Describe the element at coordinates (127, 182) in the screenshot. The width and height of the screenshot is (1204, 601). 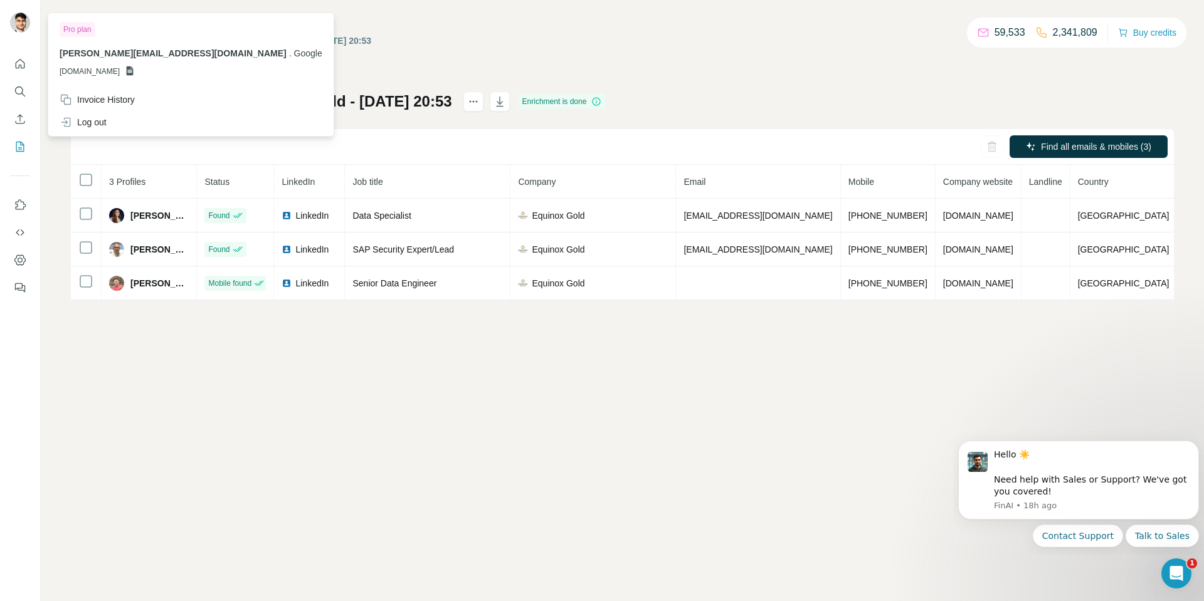
I see `span: 3 Profiles` at that location.